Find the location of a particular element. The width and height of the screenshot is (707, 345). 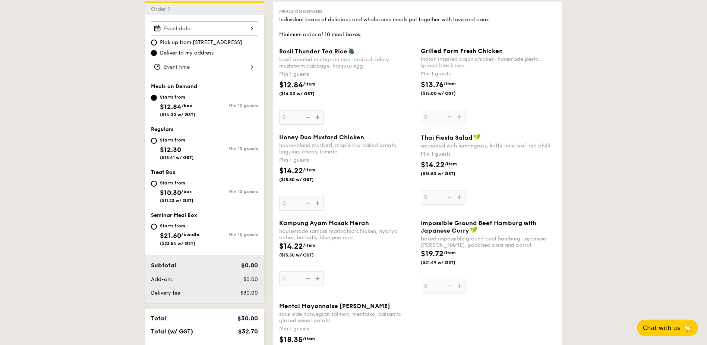

input: Event date is located at coordinates (205, 28).